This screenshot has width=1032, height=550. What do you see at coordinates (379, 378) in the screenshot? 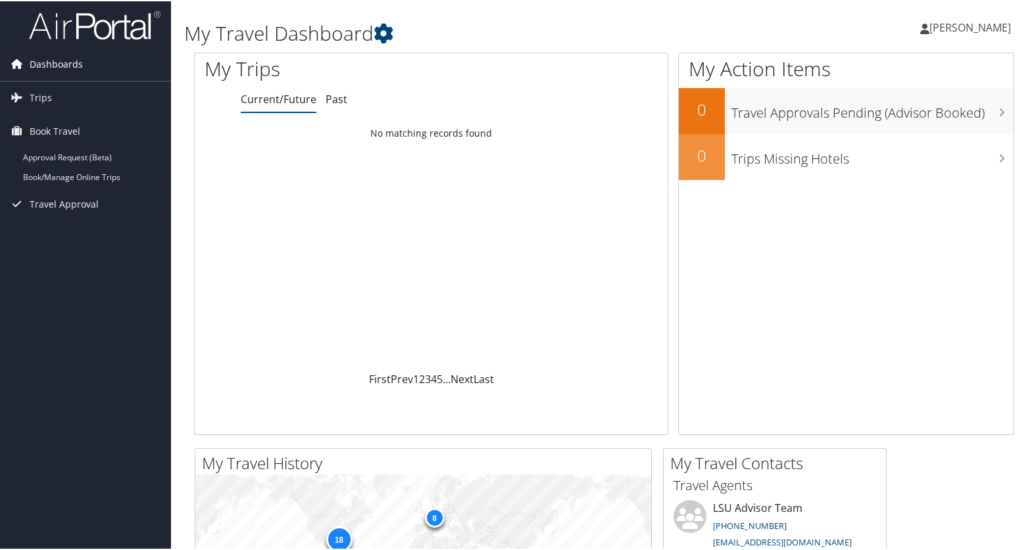
I see `a: First` at bounding box center [379, 378].